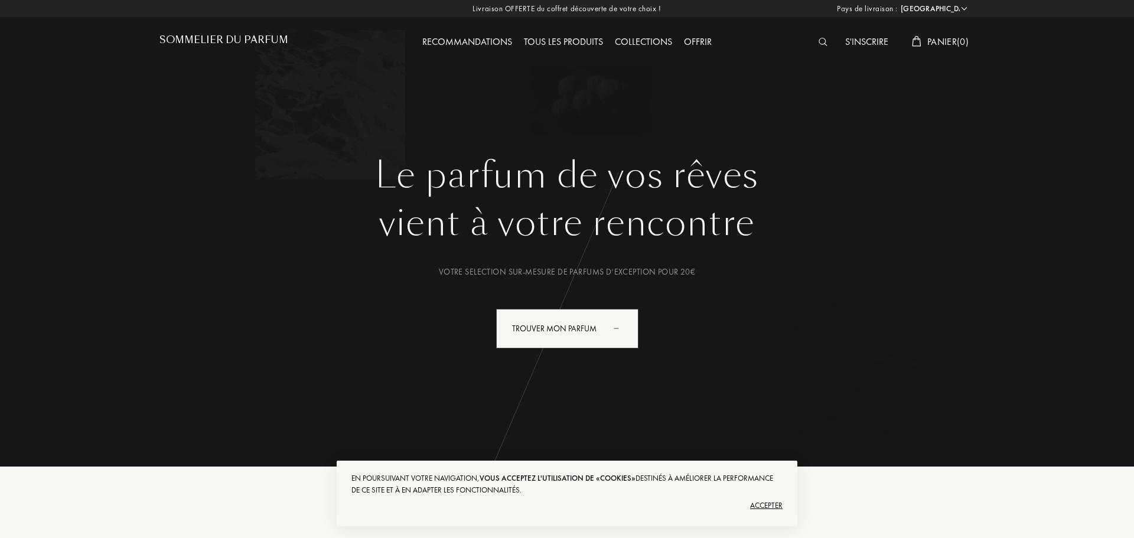 This screenshot has width=1134, height=538. Describe the element at coordinates (563, 41) in the screenshot. I see `a: Tous les produits` at that location.